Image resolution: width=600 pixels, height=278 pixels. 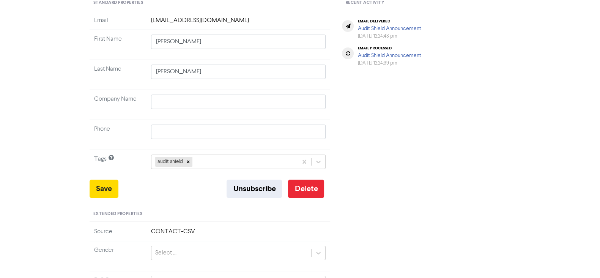 What do you see at coordinates (118, 135) in the screenshot?
I see `td: Phone` at bounding box center [118, 135].